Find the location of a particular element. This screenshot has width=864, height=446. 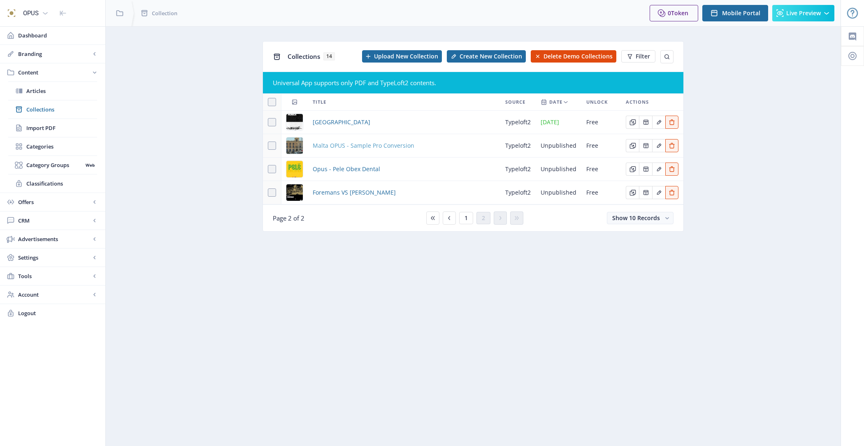

button: Save Changes is located at coordinates (787, 433).